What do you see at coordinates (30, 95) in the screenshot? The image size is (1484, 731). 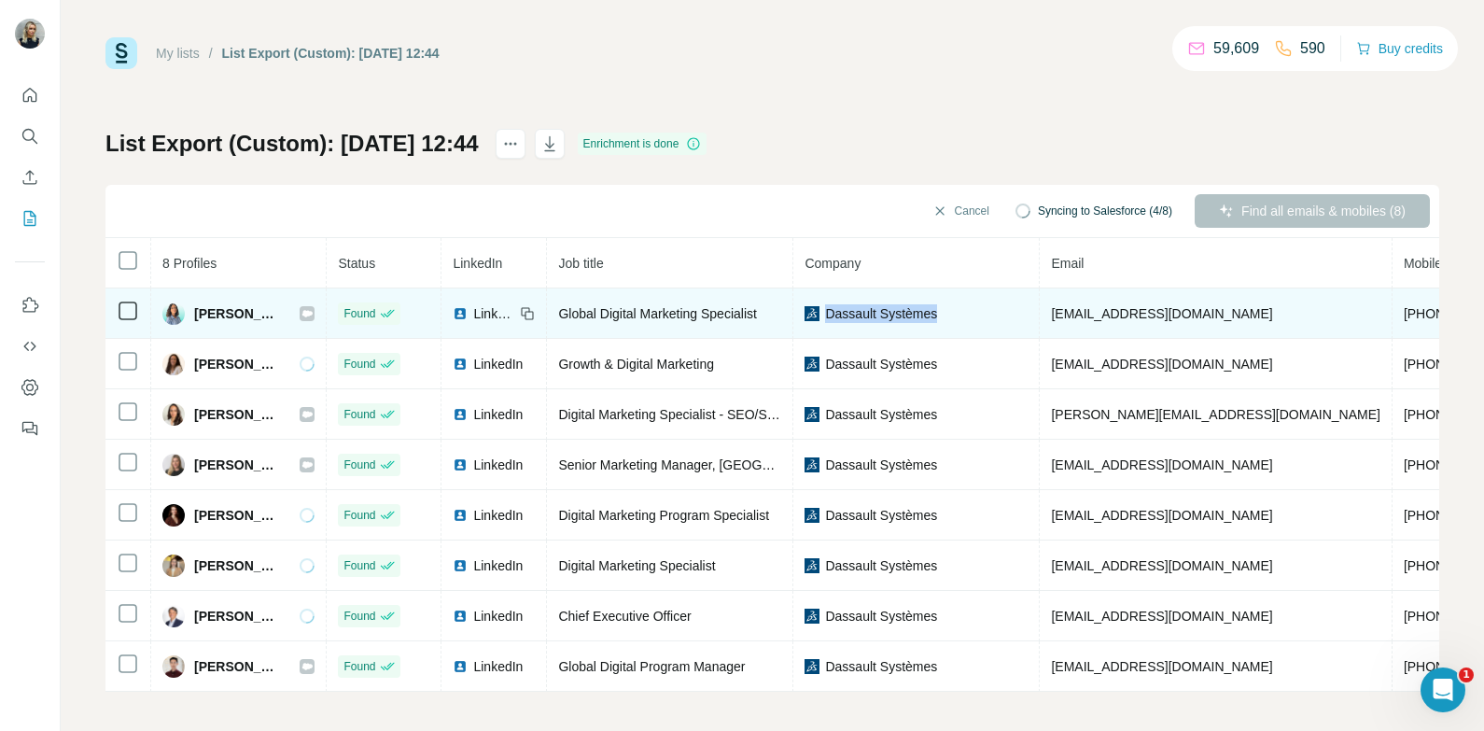 I see `button: Quick start` at bounding box center [30, 95].